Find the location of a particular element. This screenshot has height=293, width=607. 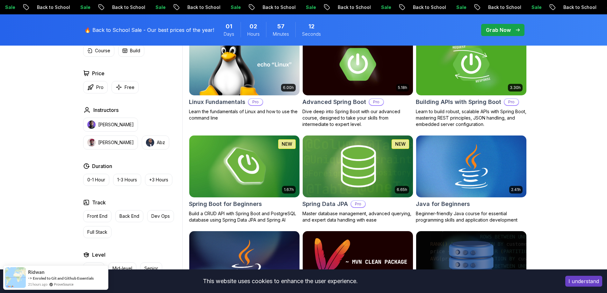

p: Master database management, advanced querying, and expert data handling with ease is located at coordinates (358, 217).